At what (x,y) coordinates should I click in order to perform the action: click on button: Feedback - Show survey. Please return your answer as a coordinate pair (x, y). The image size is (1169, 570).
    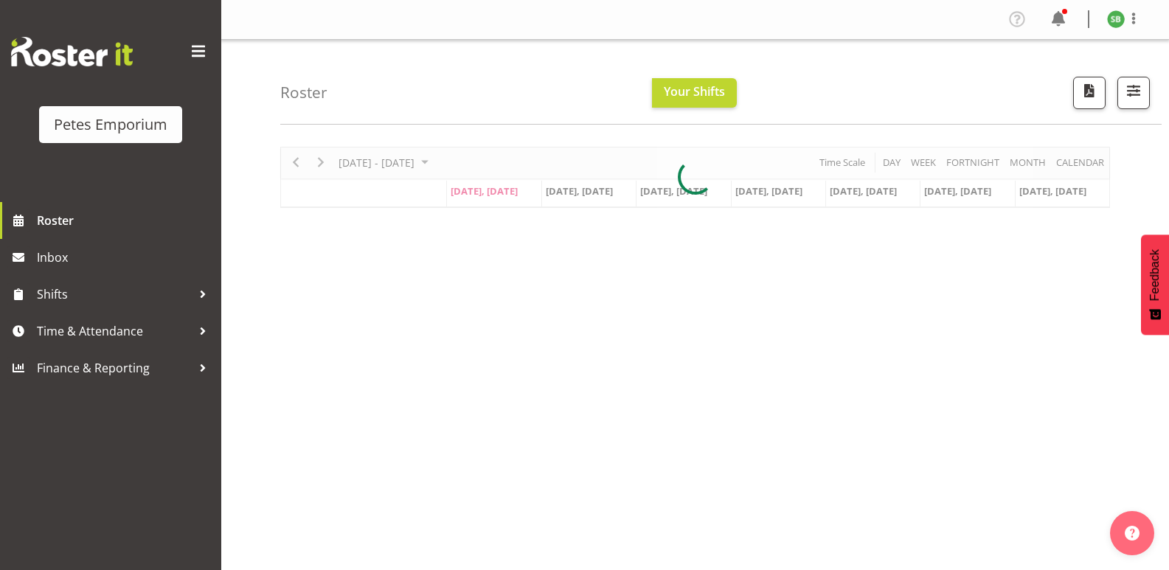
    Looking at the image, I should click on (1155, 285).